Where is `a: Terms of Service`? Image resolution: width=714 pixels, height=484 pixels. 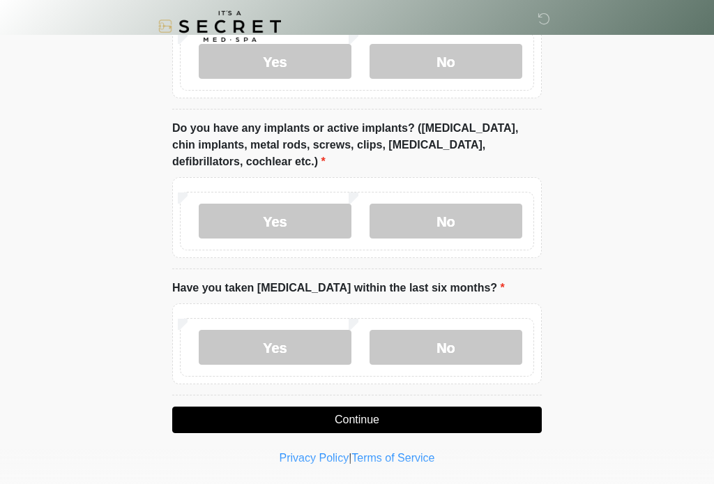 a: Terms of Service is located at coordinates (392, 457).